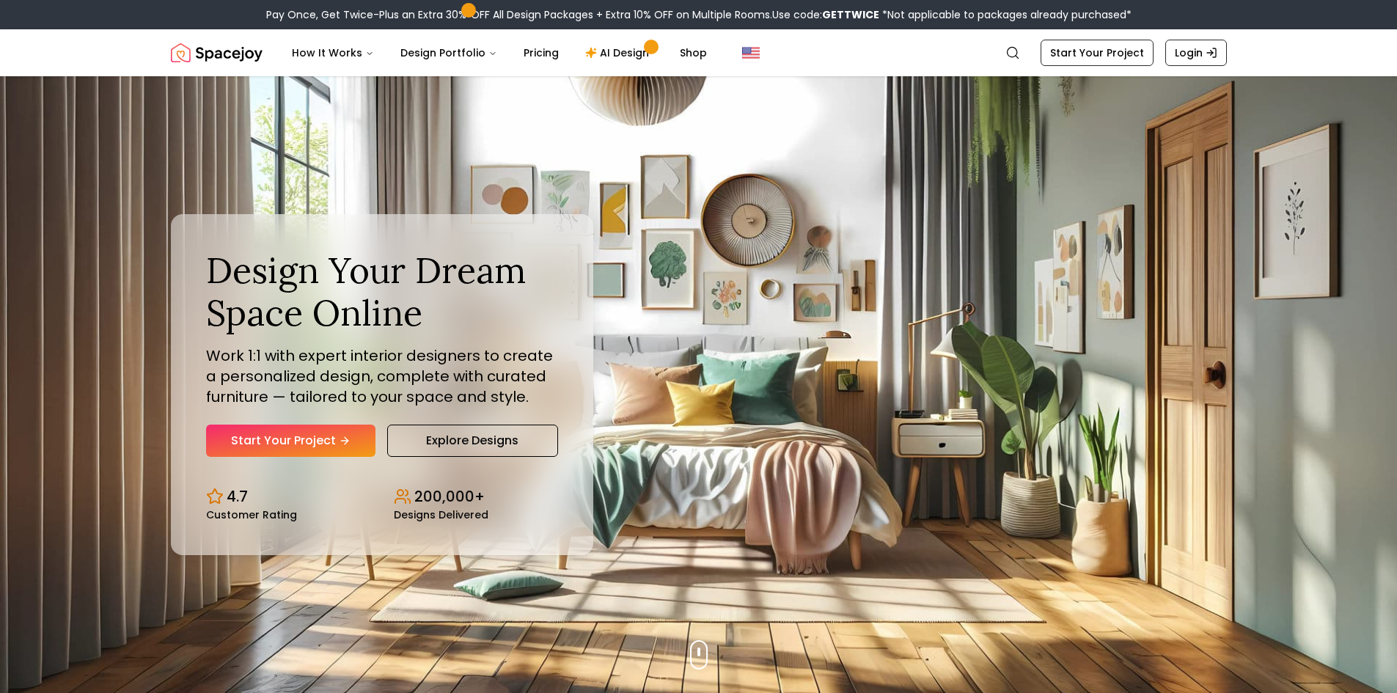 The width and height of the screenshot is (1397, 693). I want to click on nav: Global, so click(699, 53).